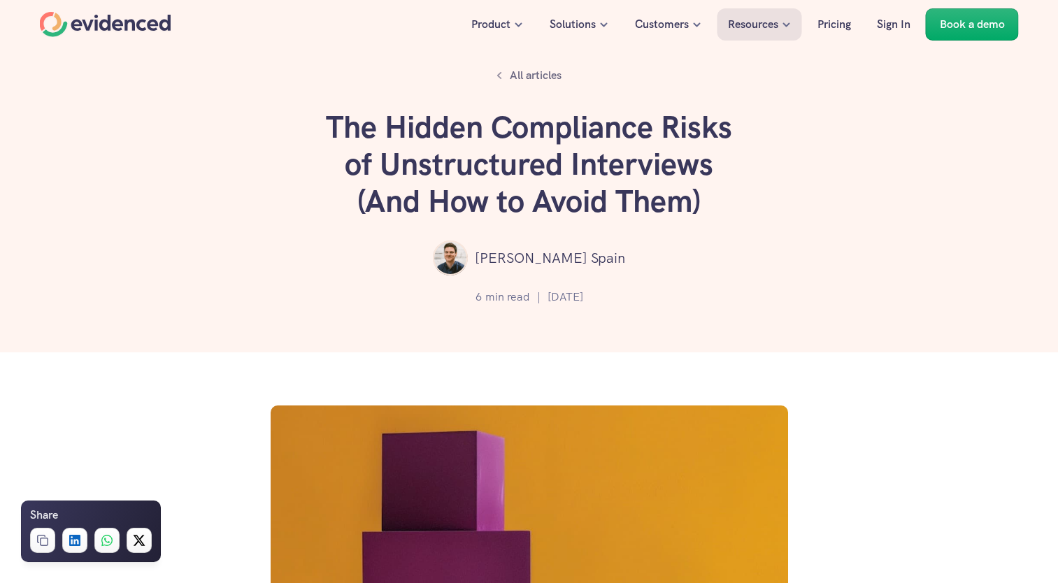 This screenshot has height=583, width=1058. I want to click on p: Resources, so click(753, 24).